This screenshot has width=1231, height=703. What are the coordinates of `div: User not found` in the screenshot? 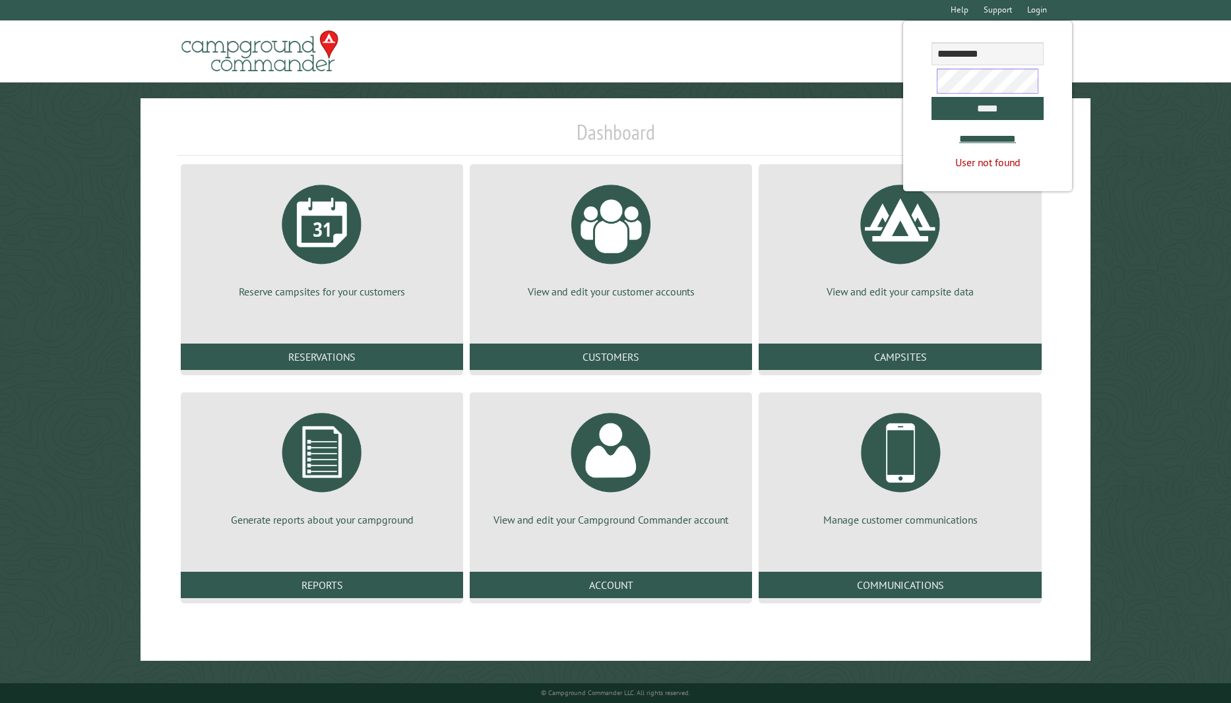 It's located at (988, 162).